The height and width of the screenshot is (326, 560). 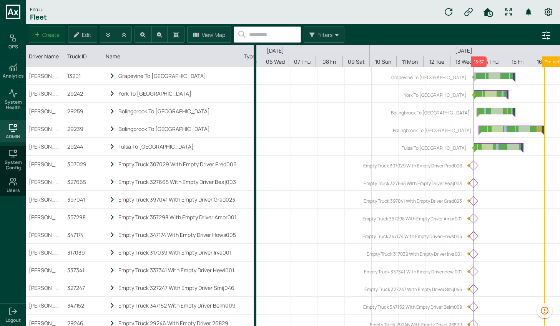 I want to click on div: Driver Name, so click(x=45, y=56).